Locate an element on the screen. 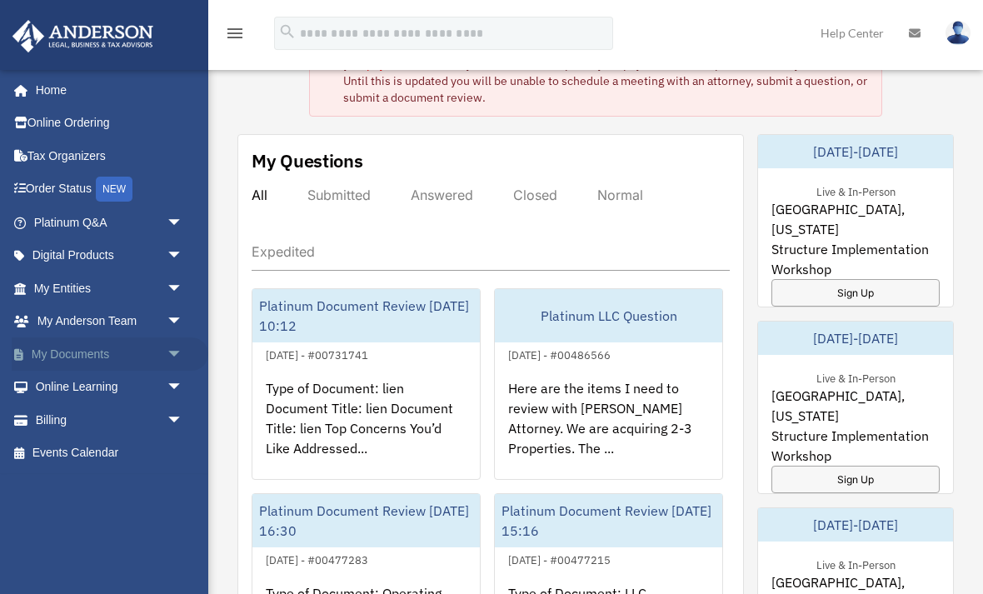 This screenshot has width=983, height=594. div: All is located at coordinates (259, 195).